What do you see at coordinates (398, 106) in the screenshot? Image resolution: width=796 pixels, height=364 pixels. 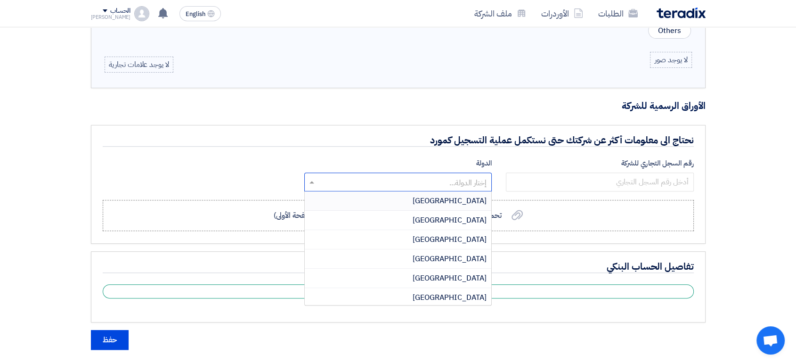 I see `h4: الأوراق الرسمية للشركة` at bounding box center [398, 106].